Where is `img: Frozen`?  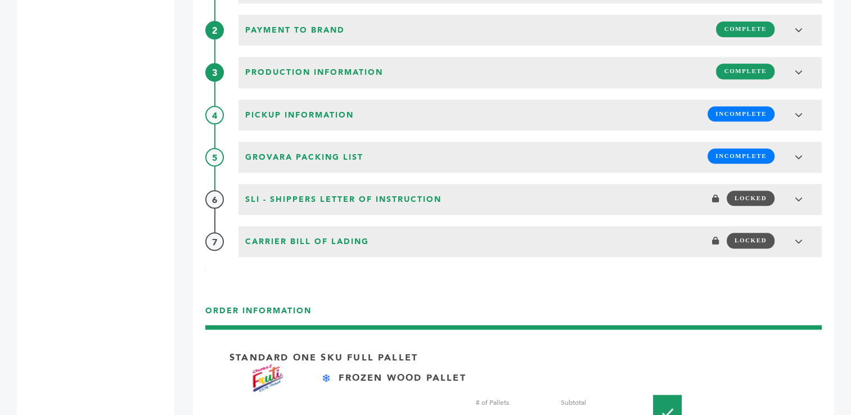
img: Frozen is located at coordinates (326, 378).